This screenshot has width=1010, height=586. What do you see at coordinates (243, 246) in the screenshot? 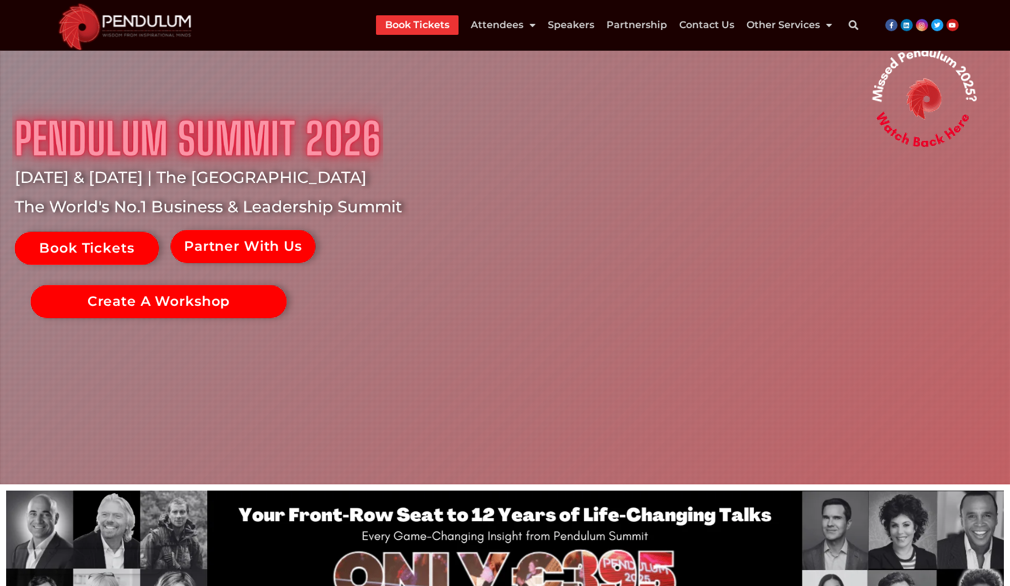
I see `a: Partner With Us` at bounding box center [243, 246].